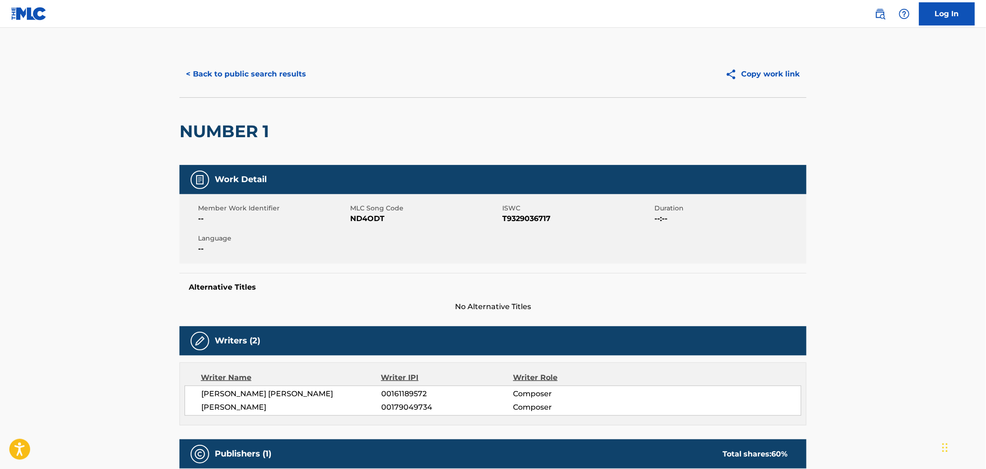 This screenshot has width=986, height=469. Describe the element at coordinates (246, 74) in the screenshot. I see `button: < Back to public search results` at that location.